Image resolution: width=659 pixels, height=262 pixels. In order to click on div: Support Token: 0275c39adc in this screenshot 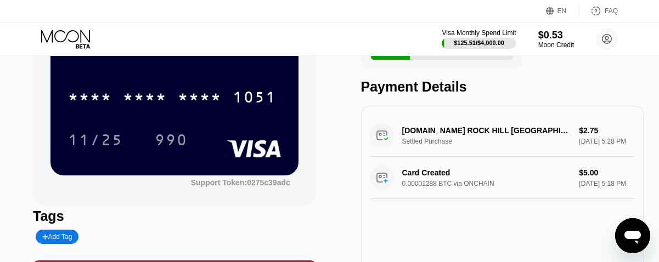, I will do `click(240, 183)`.